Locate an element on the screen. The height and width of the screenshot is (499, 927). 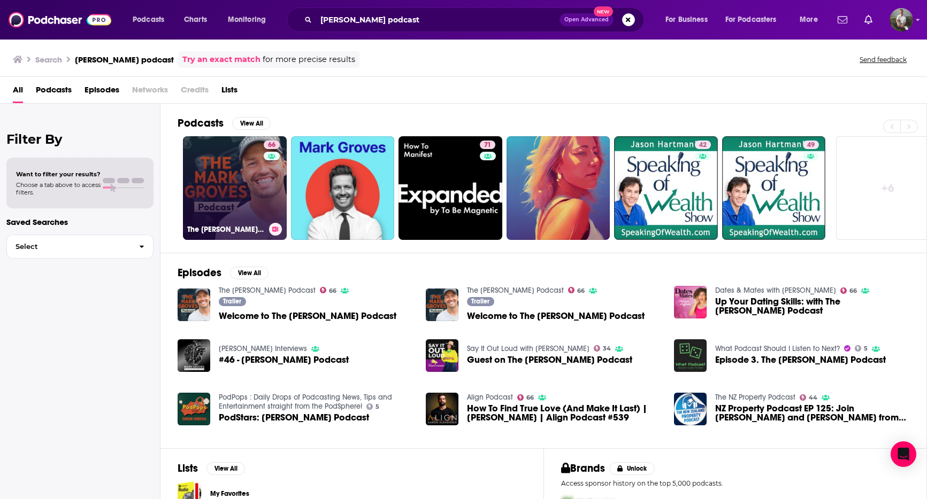
span: Open Advanced is located at coordinates (586, 20).